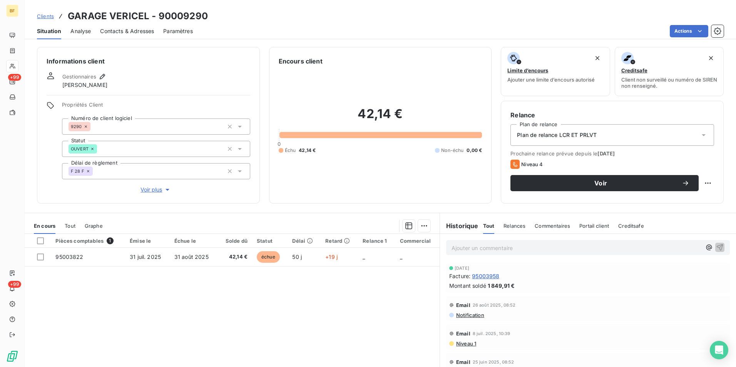 The height and width of the screenshot is (367, 736). Describe the element at coordinates (417, 241) in the screenshot. I see `div: Commercial` at that location.